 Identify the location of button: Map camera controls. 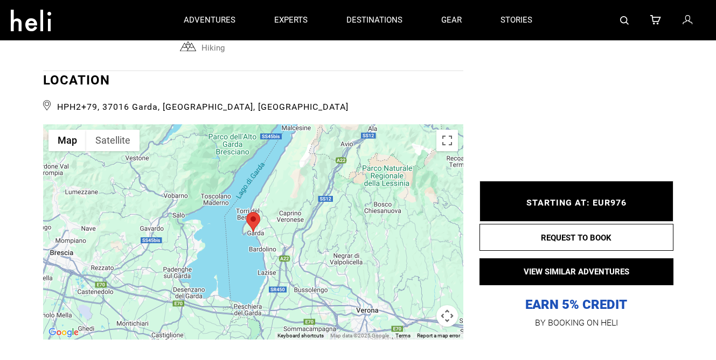
(447, 316).